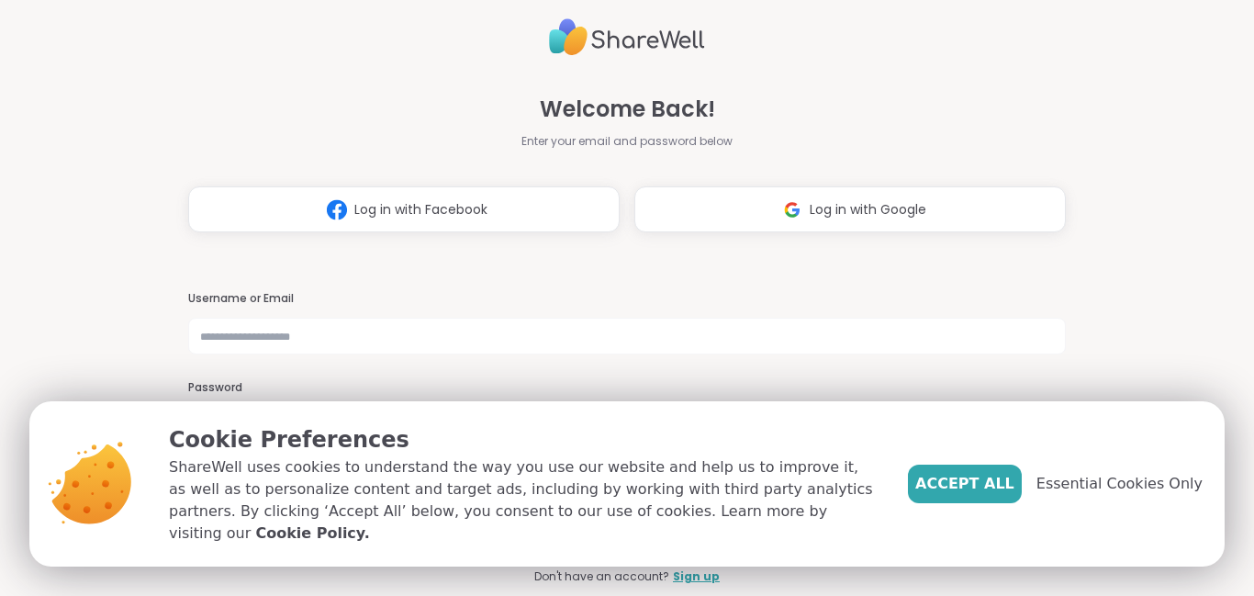  What do you see at coordinates (627, 109) in the screenshot?
I see `span: Welcome Back!` at bounding box center [627, 109].